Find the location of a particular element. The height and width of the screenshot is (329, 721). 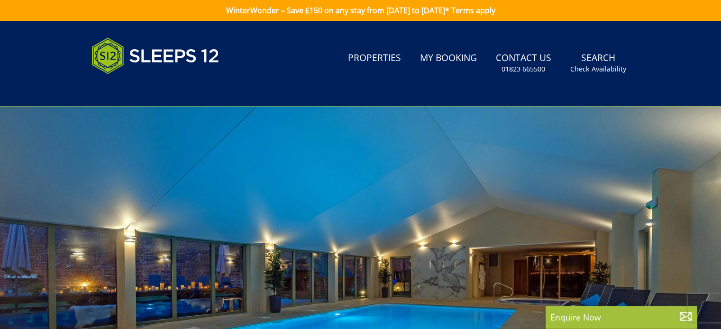

a: SearchCheck Availability is located at coordinates (598, 63).